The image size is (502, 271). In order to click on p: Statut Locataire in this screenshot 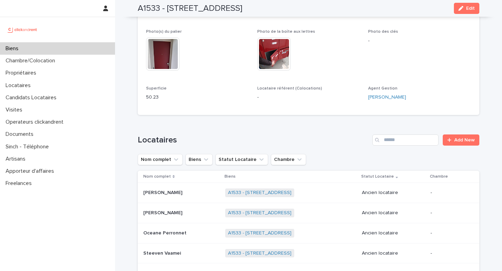, I will do `click(377, 177)`.